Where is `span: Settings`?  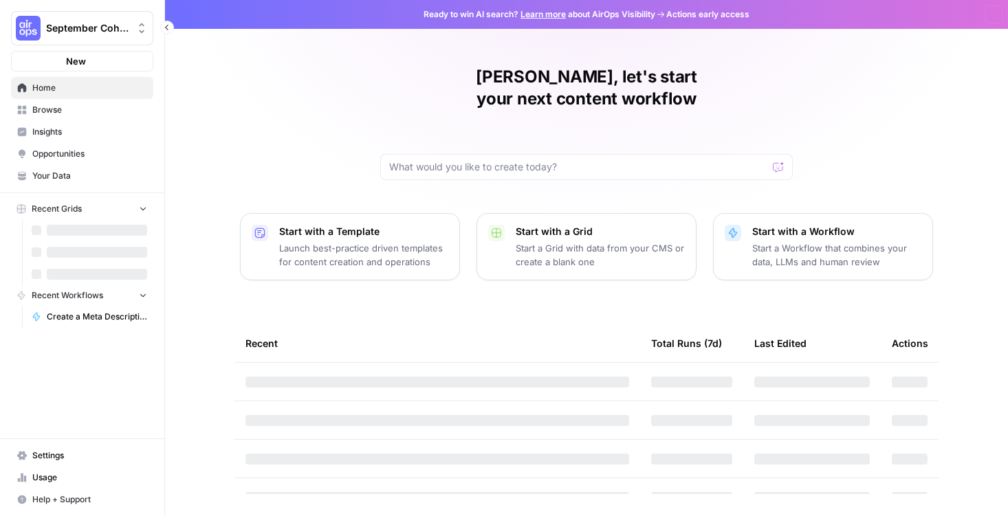
span: Settings is located at coordinates (89, 456).